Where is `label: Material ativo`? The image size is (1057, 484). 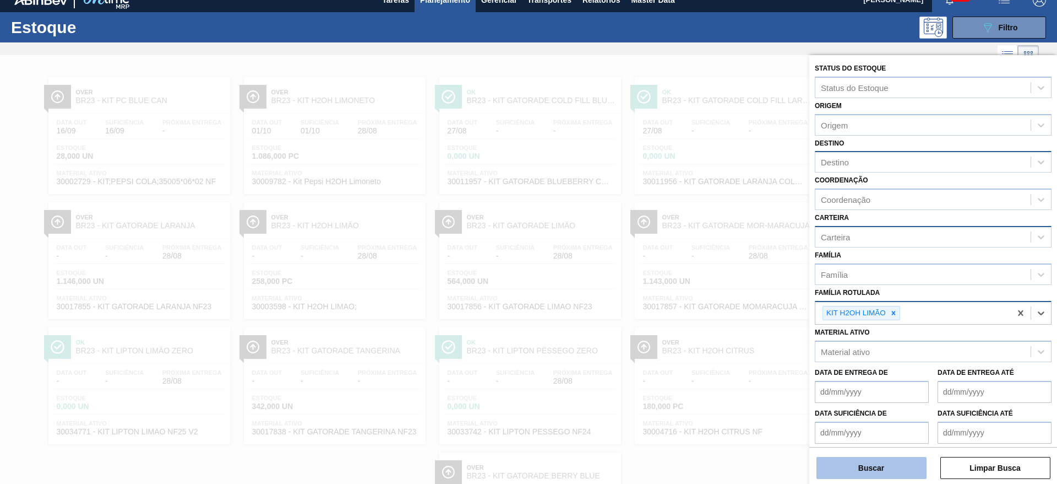 label: Material ativo is located at coordinates (843, 332).